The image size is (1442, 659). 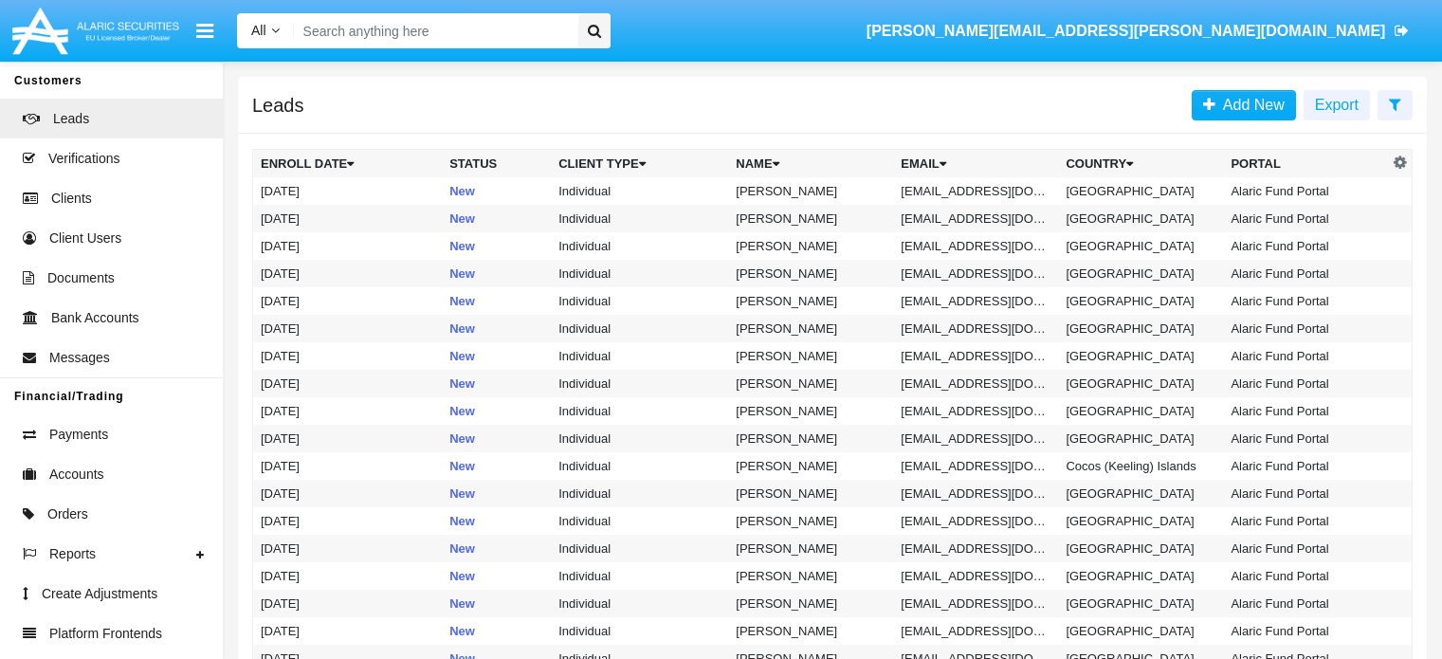 I want to click on th: Status, so click(x=496, y=164).